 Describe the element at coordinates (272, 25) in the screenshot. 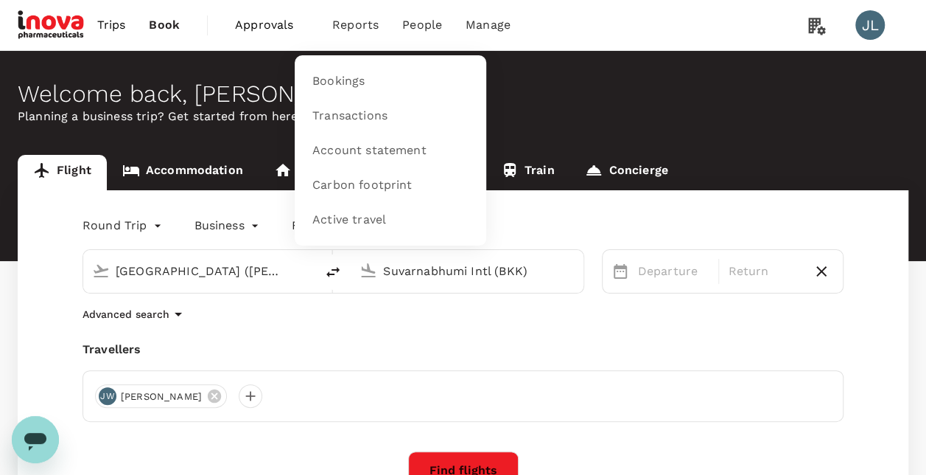

I see `span: Approvals` at that location.